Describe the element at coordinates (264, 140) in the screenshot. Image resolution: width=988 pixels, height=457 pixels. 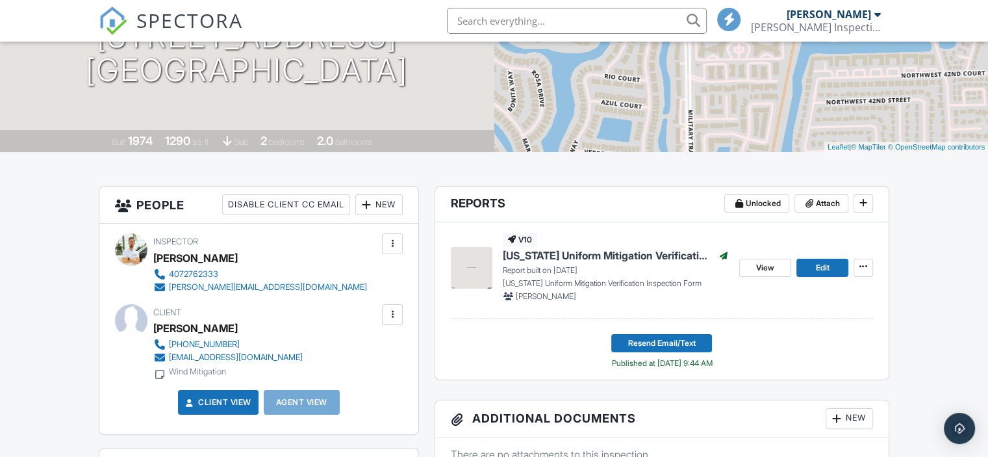
I see `div: 2` at that location.